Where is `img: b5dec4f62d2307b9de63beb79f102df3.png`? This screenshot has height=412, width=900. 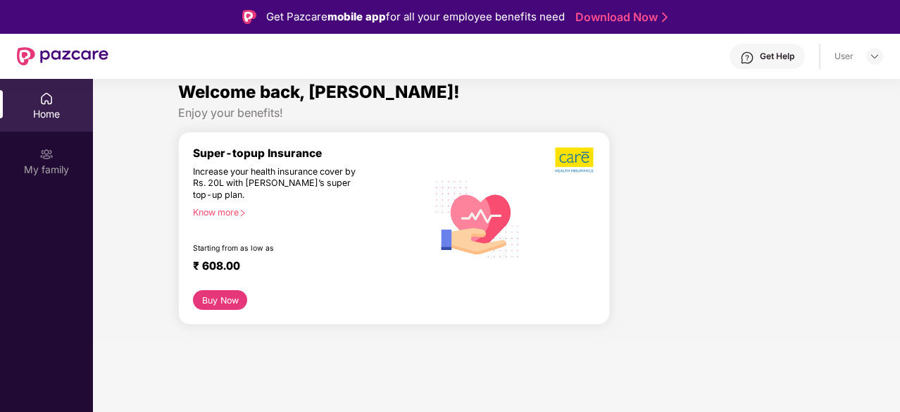
img: b5dec4f62d2307b9de63beb79f102df3.png is located at coordinates (574, 160).